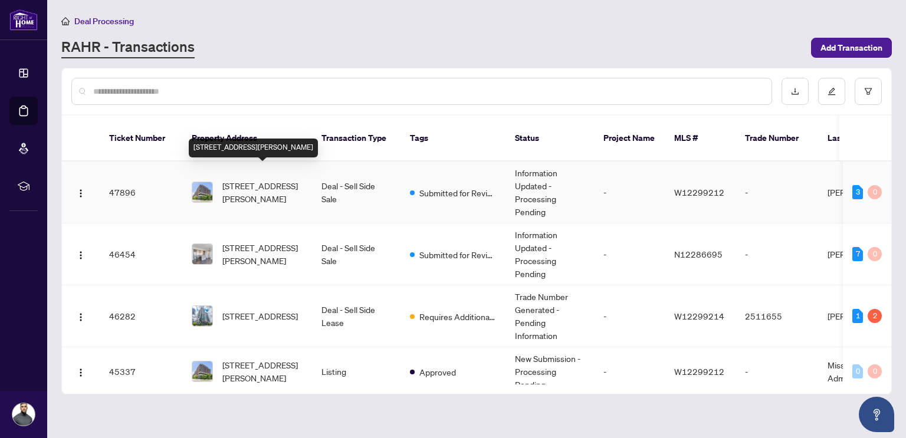 The width and height of the screenshot is (906, 438). I want to click on span: Add Transaction, so click(852, 48).